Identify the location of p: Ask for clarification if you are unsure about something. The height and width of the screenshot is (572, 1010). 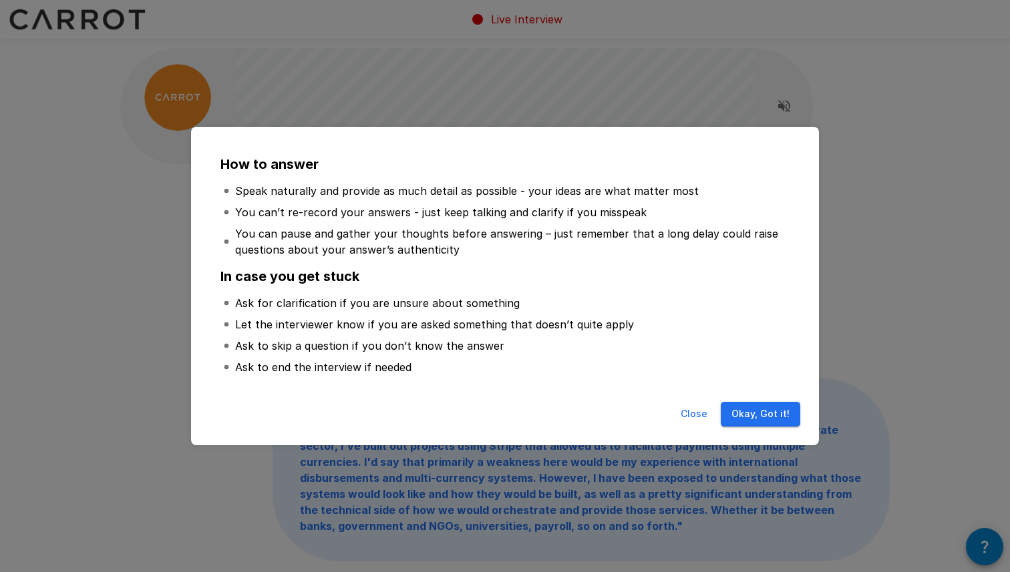
(377, 303).